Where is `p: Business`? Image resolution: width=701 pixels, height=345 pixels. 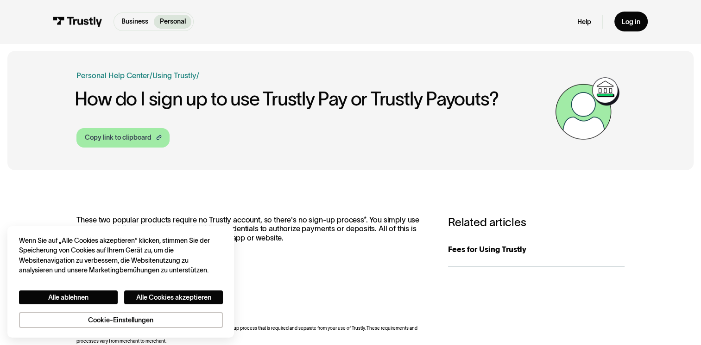
p: Business is located at coordinates (135, 21).